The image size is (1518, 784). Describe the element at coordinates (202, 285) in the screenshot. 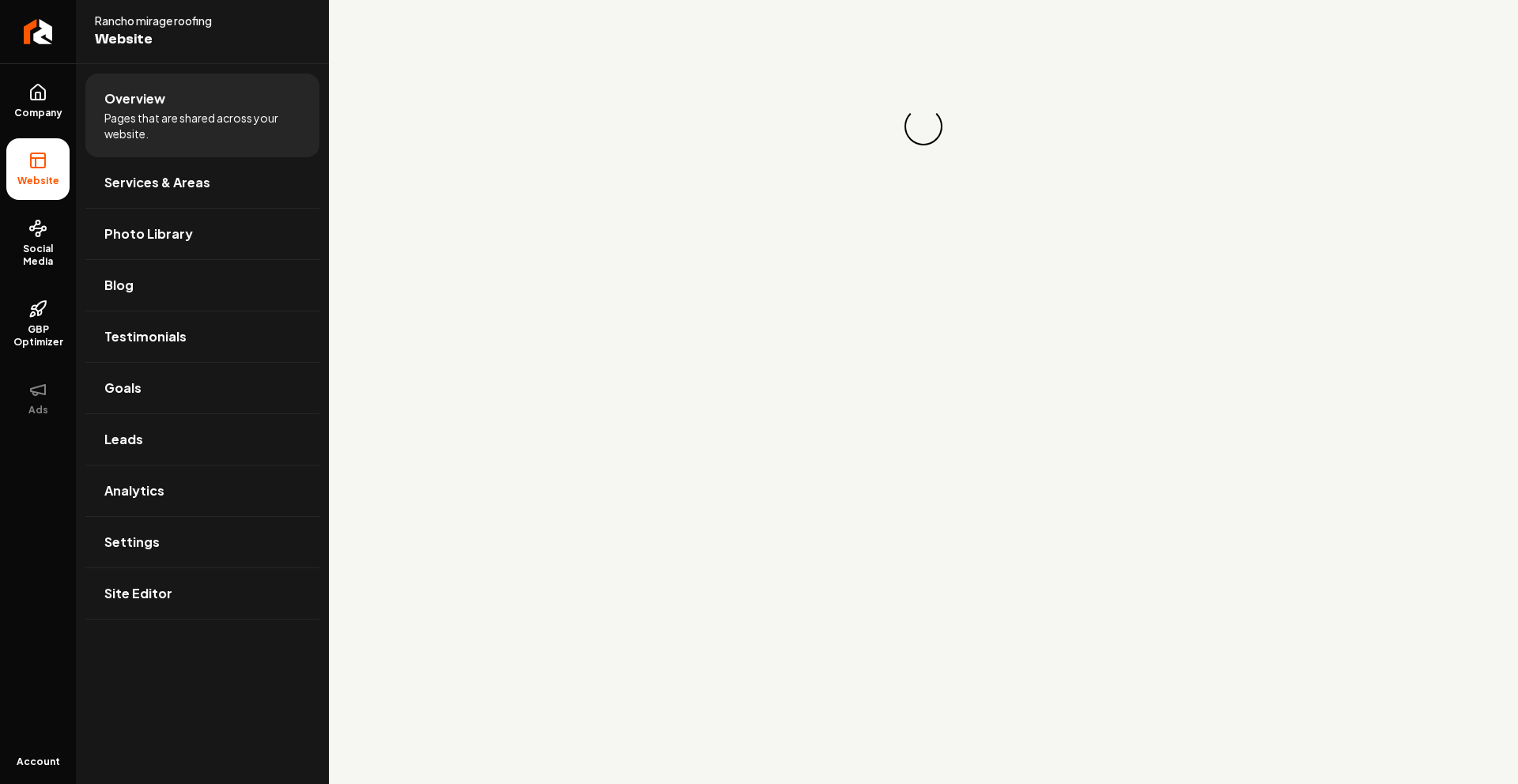

I see `a: Blog` at that location.